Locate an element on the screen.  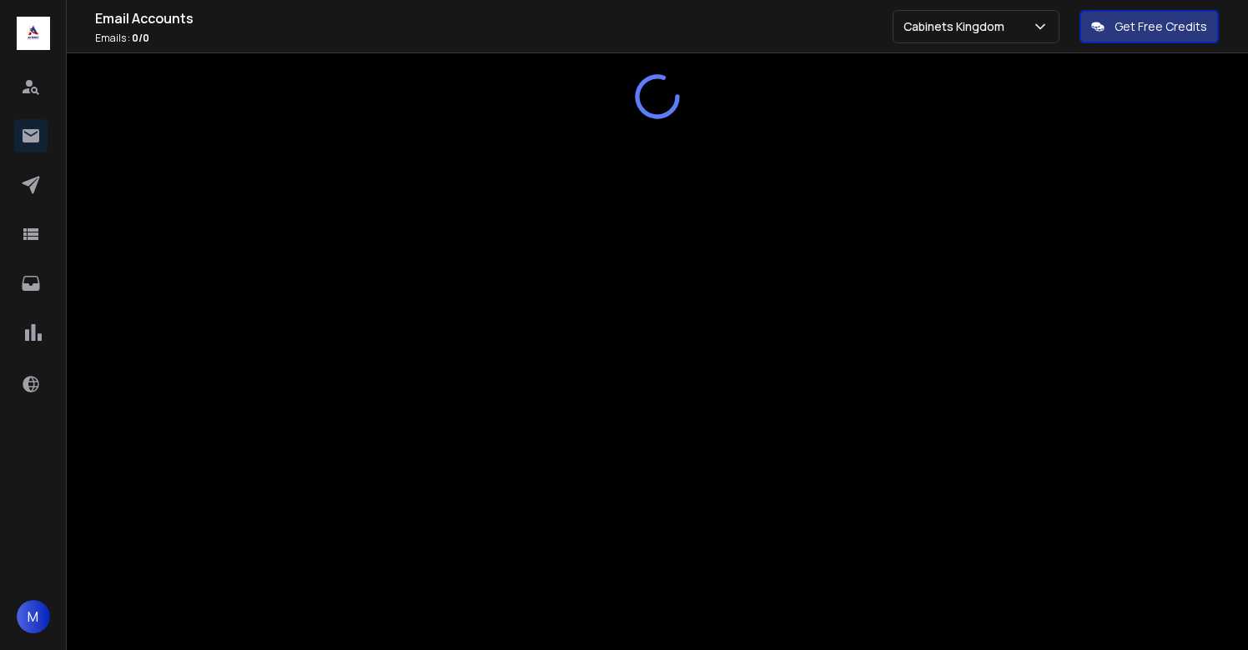
span: M is located at coordinates (33, 617).